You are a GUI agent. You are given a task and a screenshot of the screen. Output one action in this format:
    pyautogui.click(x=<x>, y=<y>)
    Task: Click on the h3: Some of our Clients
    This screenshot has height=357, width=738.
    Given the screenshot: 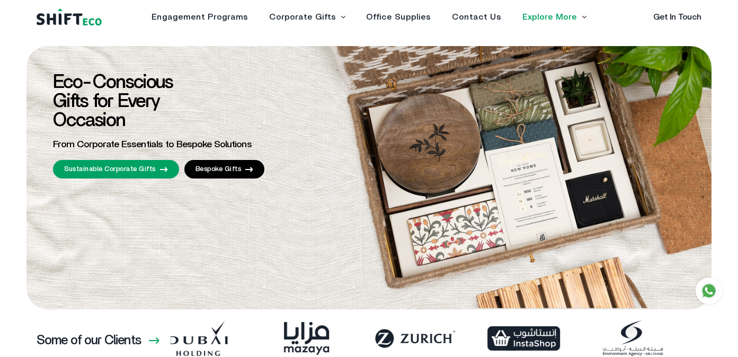 What is the action you would take?
    pyautogui.click(x=88, y=340)
    